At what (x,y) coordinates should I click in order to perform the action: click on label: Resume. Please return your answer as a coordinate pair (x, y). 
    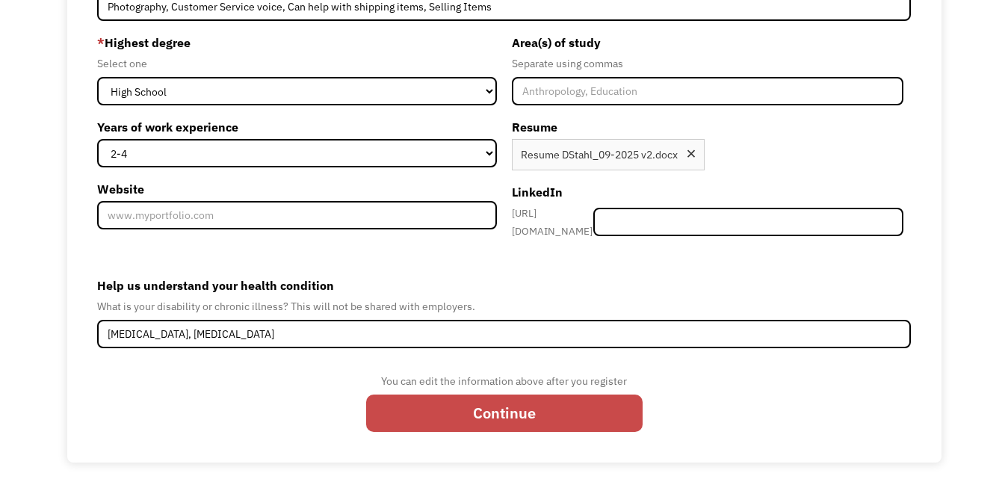
    Looking at the image, I should click on (708, 127).